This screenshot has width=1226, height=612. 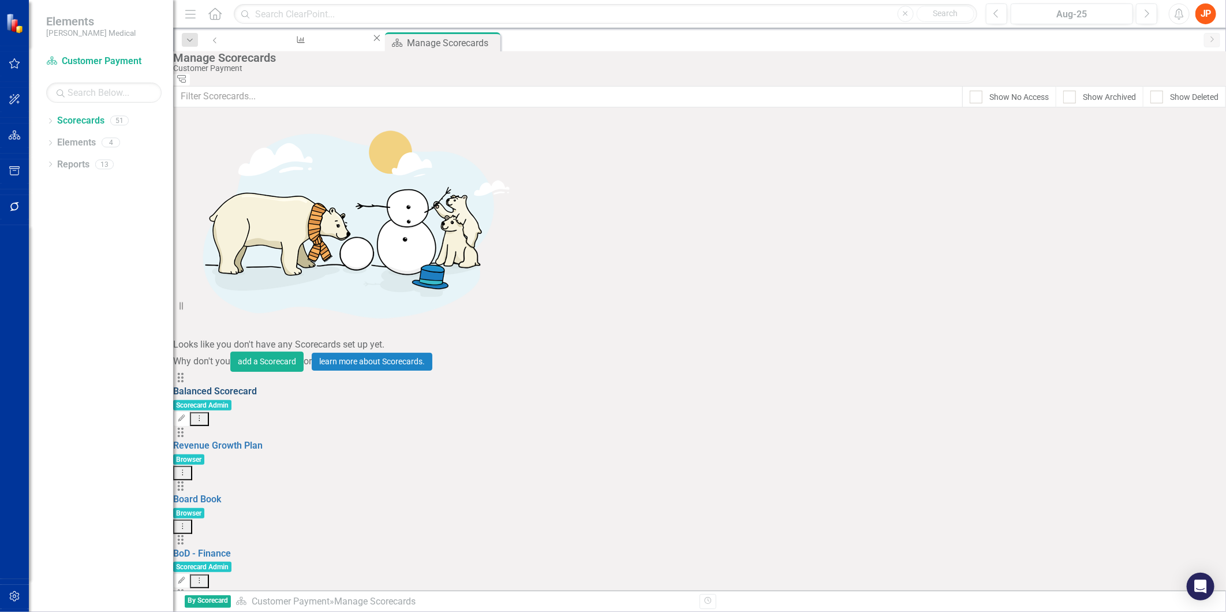 I want to click on a: Scorecards, so click(x=81, y=121).